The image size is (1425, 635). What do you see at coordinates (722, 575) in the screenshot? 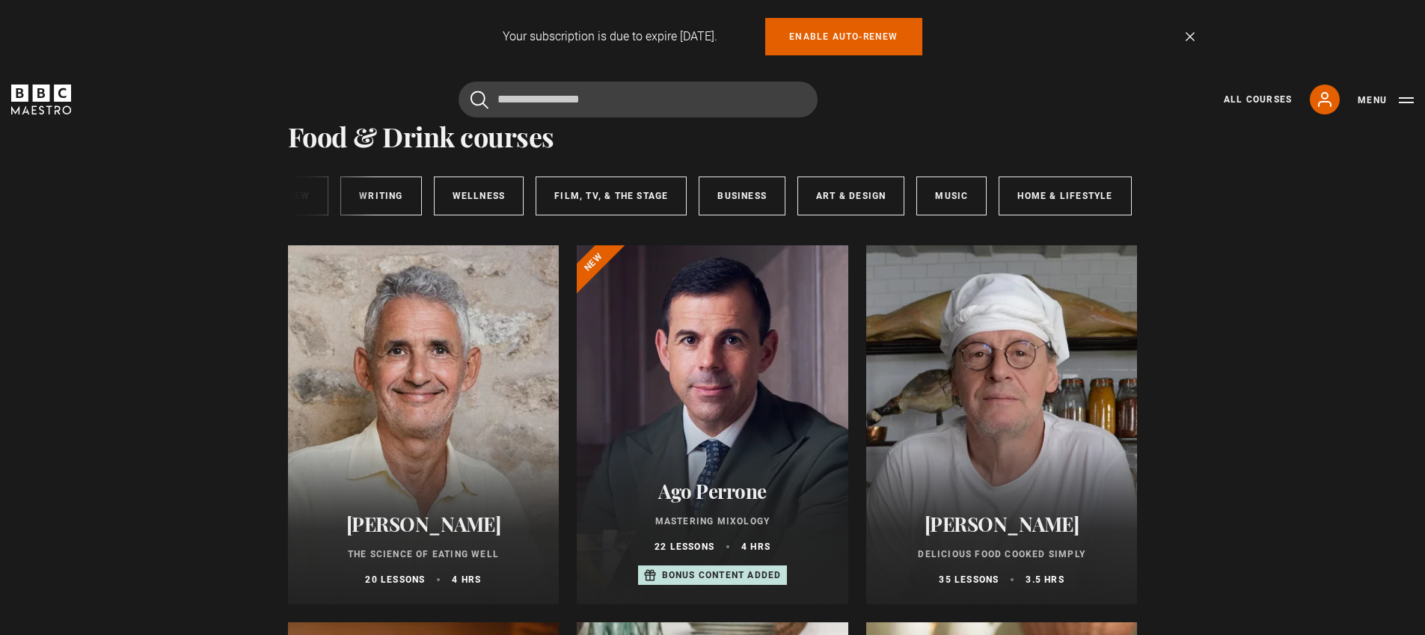
I see `p: Bonus content added` at bounding box center [722, 575].